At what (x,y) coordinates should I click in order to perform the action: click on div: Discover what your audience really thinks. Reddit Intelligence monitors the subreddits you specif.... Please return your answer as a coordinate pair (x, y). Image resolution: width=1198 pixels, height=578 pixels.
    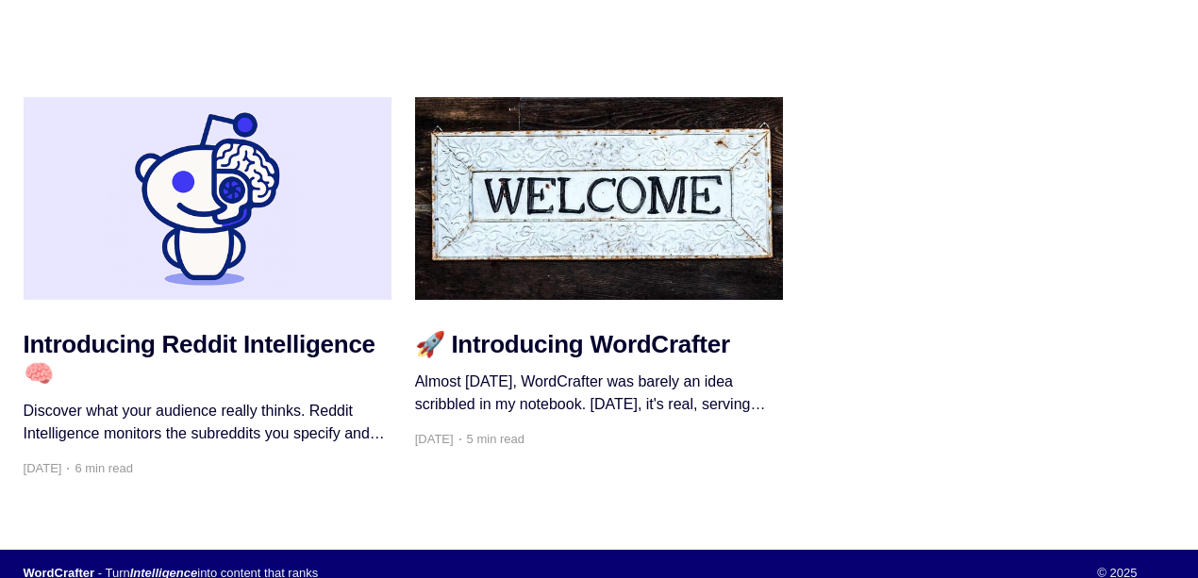
    Looking at the image, I should click on (207, 422).